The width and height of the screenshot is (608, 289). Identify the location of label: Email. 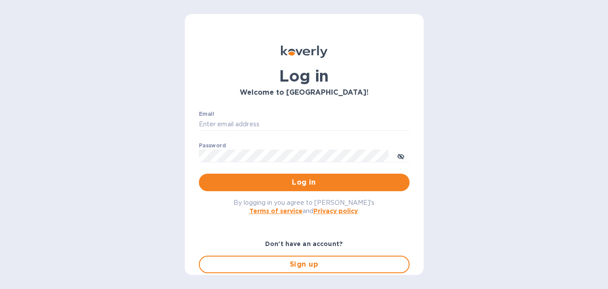
(206, 114).